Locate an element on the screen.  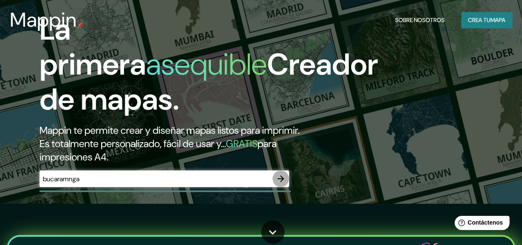
font: Sobre nosotros is located at coordinates (420, 20).